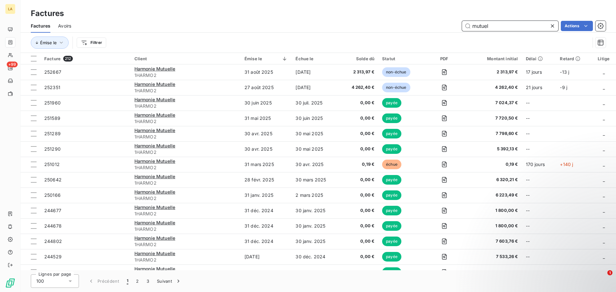 Image resolution: width=616 pixels, height=292 pixels. Describe the element at coordinates (52, 118) in the screenshot. I see `span: 251589` at that location.